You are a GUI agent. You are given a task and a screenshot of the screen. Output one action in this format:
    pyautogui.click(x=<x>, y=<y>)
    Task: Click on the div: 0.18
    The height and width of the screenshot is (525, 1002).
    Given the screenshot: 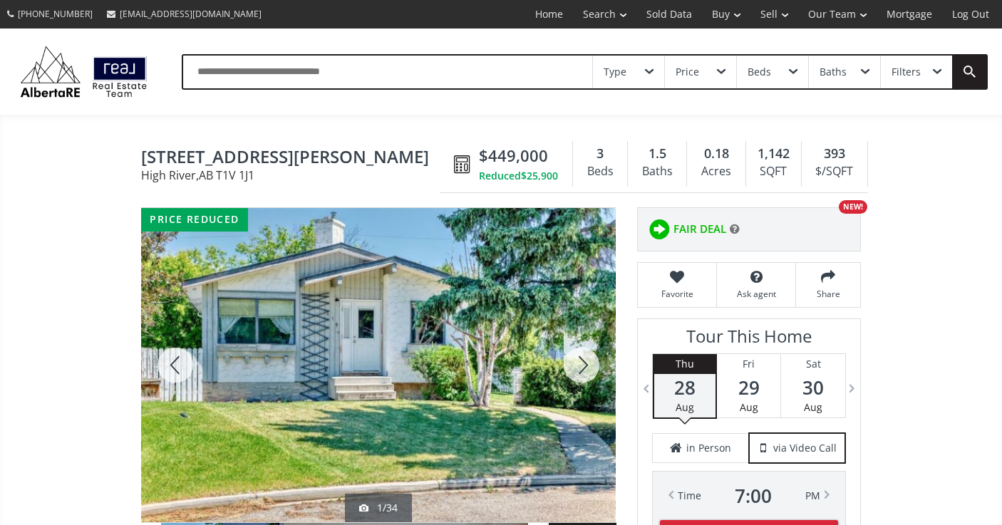 What is the action you would take?
    pyautogui.click(x=716, y=154)
    